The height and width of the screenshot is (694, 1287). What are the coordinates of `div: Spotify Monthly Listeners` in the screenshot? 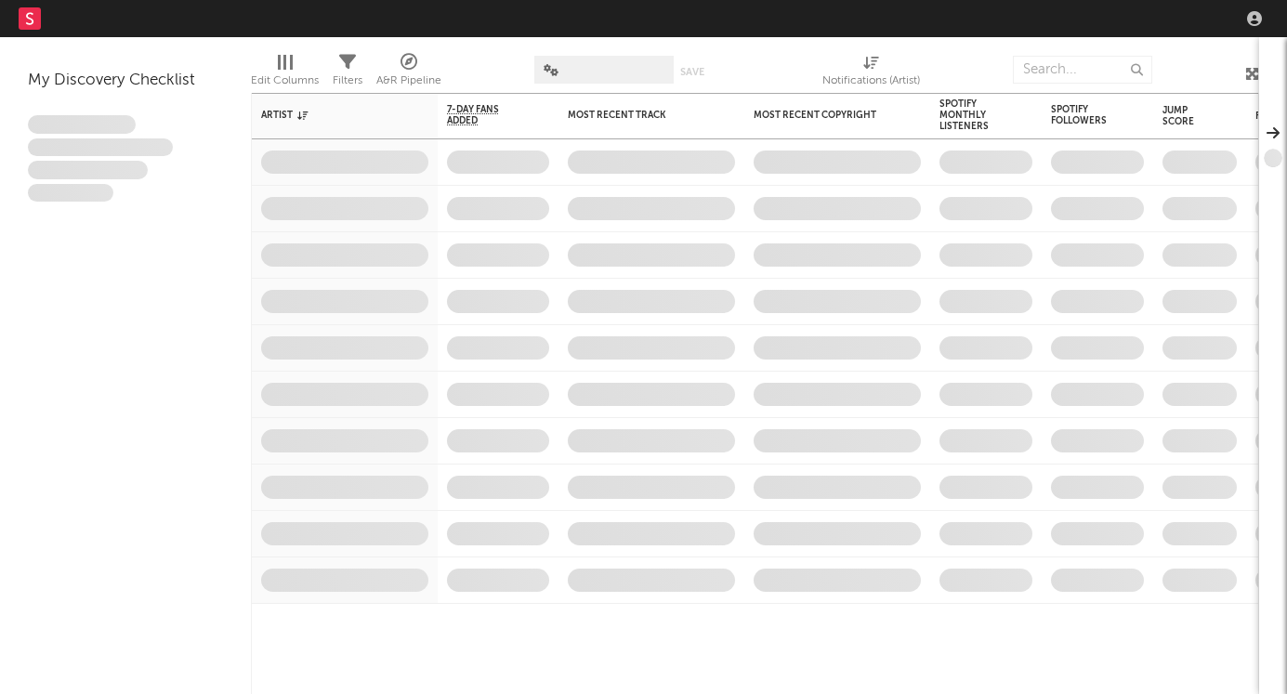 It's located at (972, 115).